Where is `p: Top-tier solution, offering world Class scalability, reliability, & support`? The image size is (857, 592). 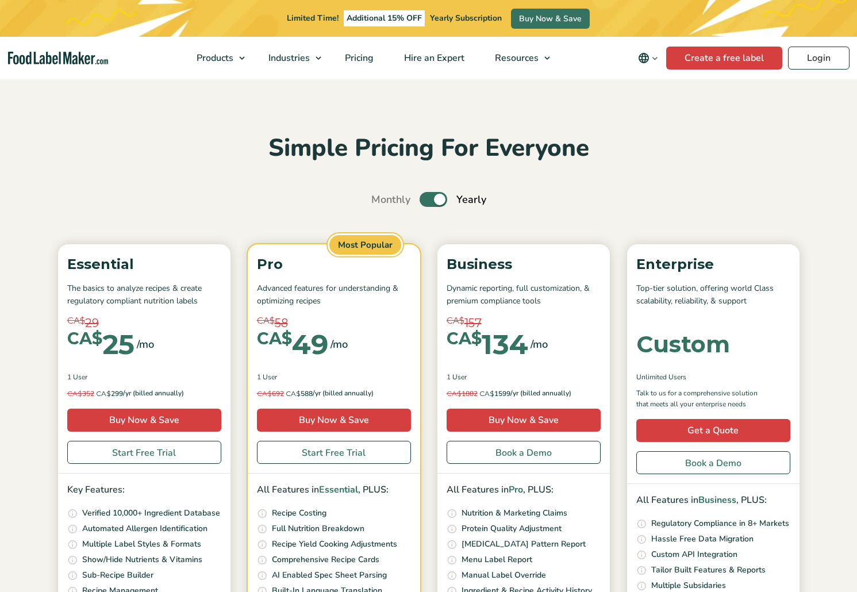 p: Top-tier solution, offering world Class scalability, reliability, & support is located at coordinates (713, 295).